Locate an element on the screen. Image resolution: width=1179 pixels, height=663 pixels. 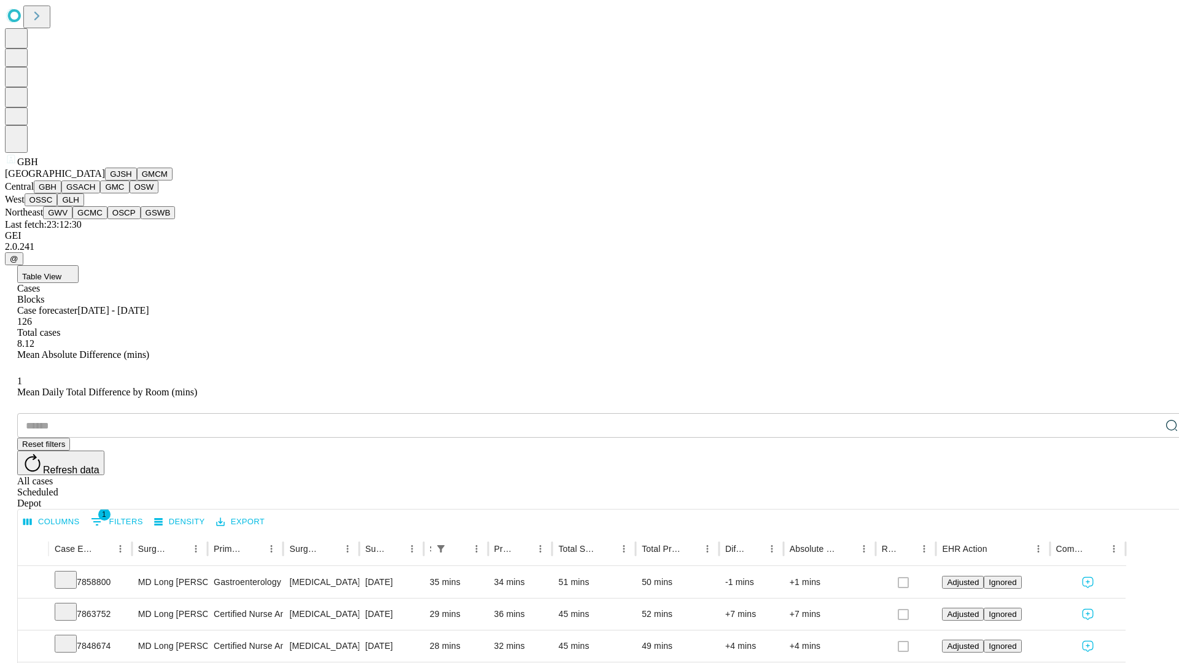
span: 8.12 is located at coordinates (26, 343).